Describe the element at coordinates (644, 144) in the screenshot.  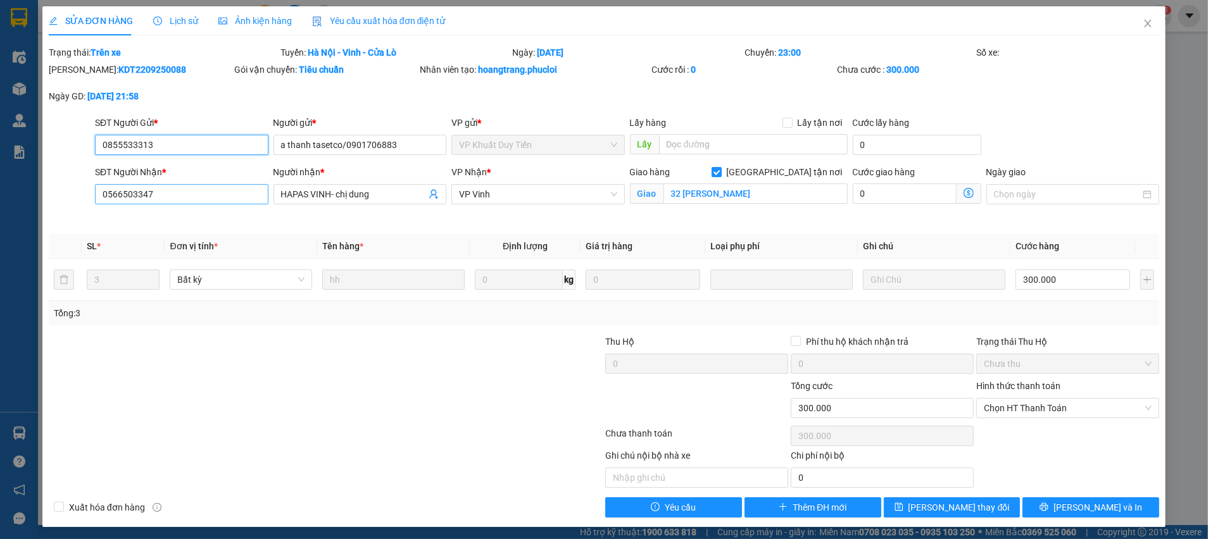
I see `span: Lấy` at that location.